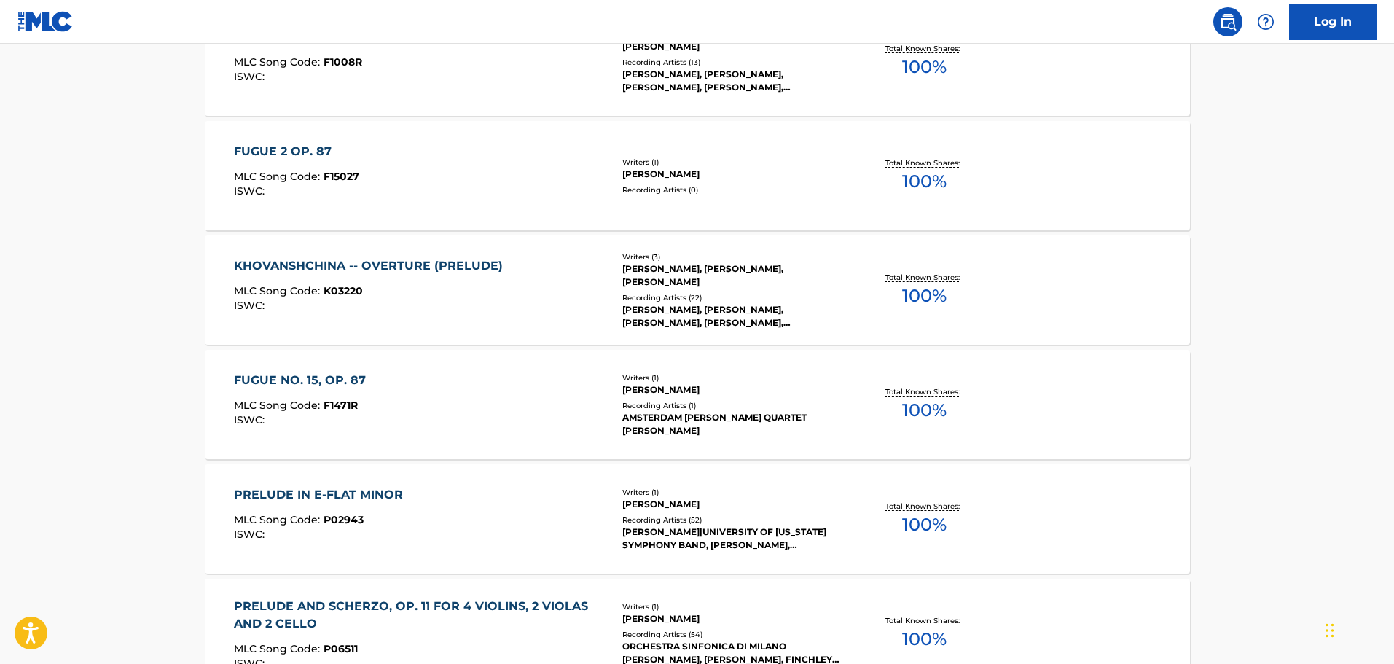 The image size is (1394, 664). What do you see at coordinates (732, 297) in the screenshot?
I see `div: Recording Artists ( 22 )` at bounding box center [732, 297].